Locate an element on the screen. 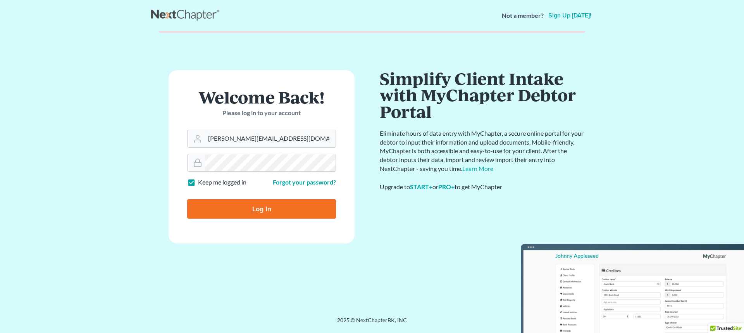  h1: Welcome Back! is located at coordinates (262, 97).